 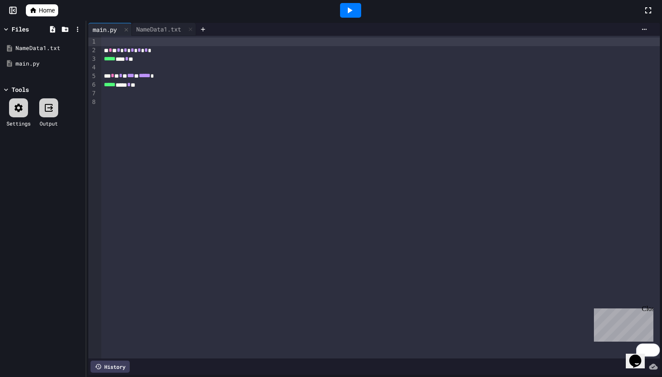 What do you see at coordinates (93, 50) in the screenshot?
I see `div: 2` at bounding box center [93, 50].